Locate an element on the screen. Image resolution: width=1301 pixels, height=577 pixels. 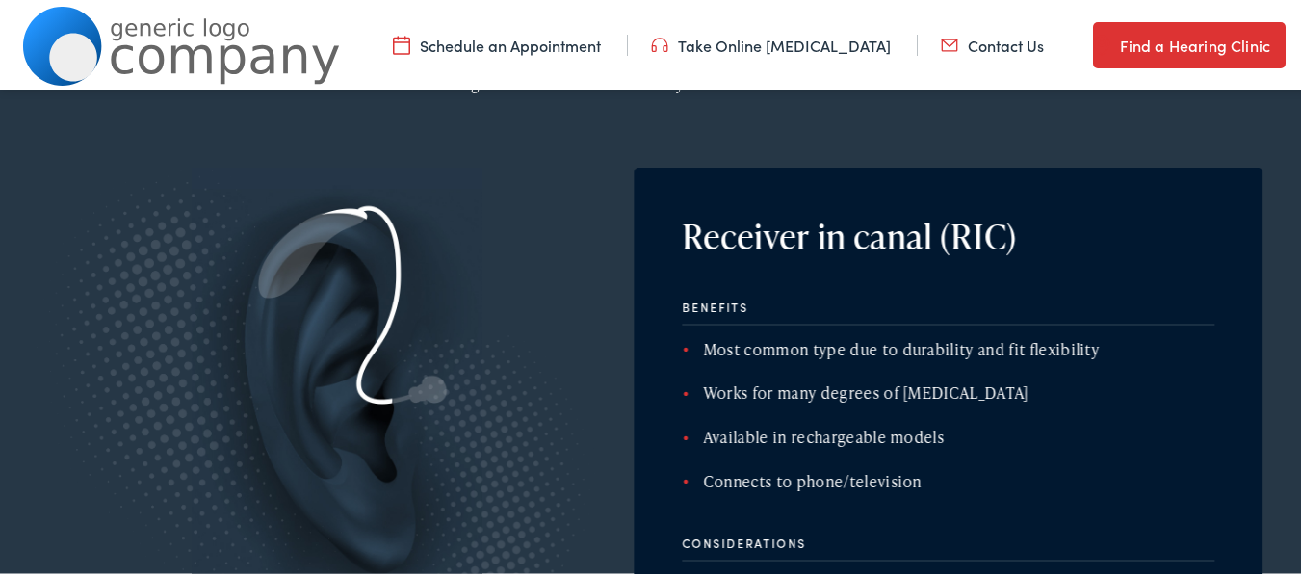
h2: Receiver in canal (RIC) is located at coordinates (947, 233).